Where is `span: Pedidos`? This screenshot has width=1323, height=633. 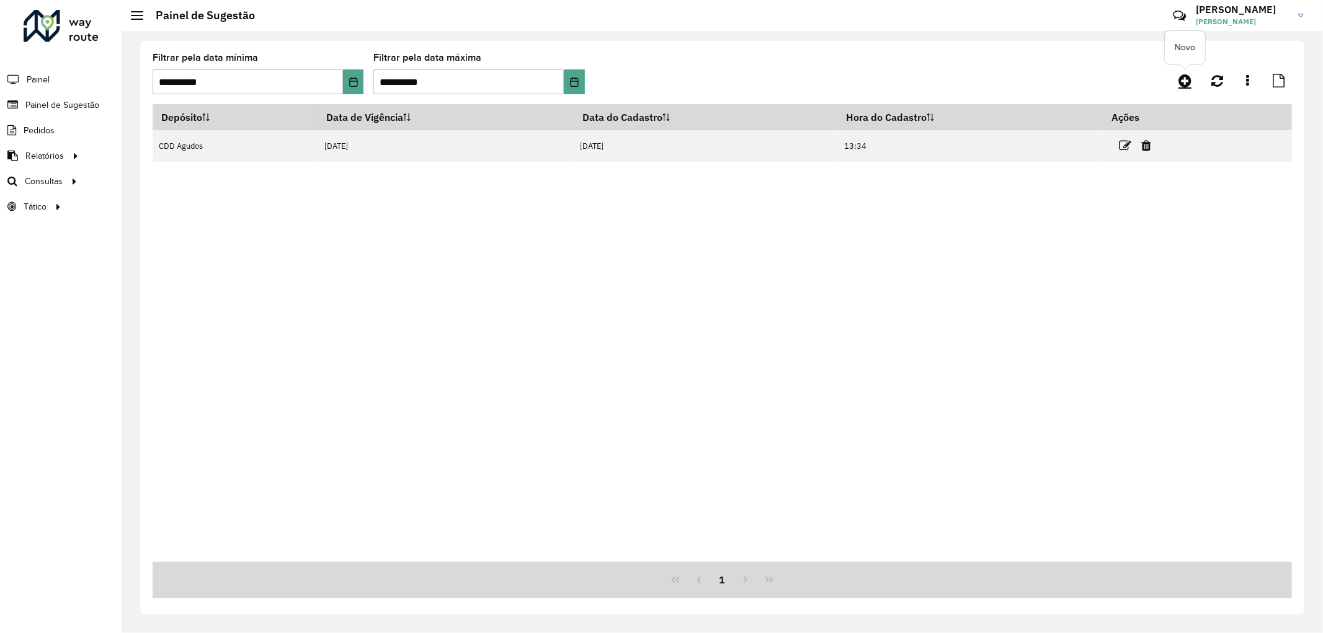 span: Pedidos is located at coordinates (39, 130).